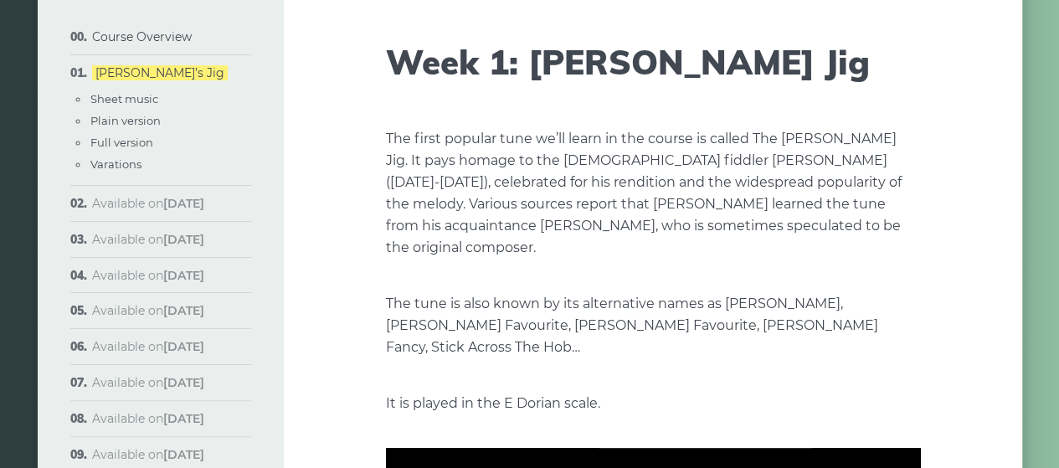  I want to click on a: Plain version, so click(126, 121).